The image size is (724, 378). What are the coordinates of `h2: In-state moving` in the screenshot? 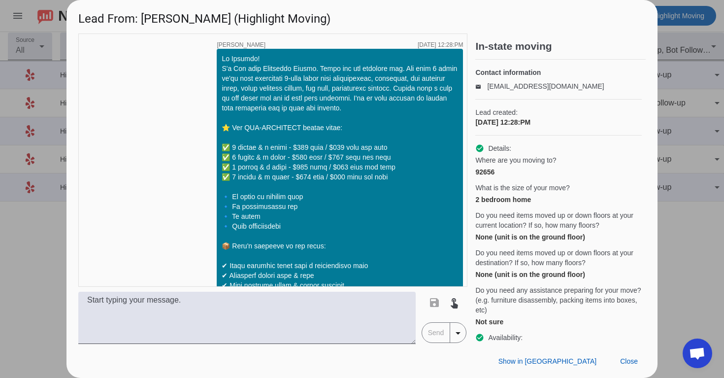 It's located at (560, 46).